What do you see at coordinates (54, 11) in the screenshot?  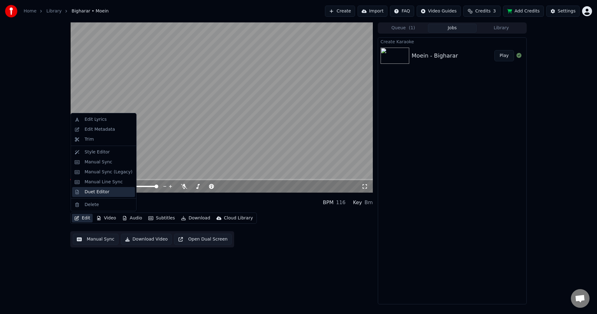 I see `a: Library` at bounding box center [54, 11].